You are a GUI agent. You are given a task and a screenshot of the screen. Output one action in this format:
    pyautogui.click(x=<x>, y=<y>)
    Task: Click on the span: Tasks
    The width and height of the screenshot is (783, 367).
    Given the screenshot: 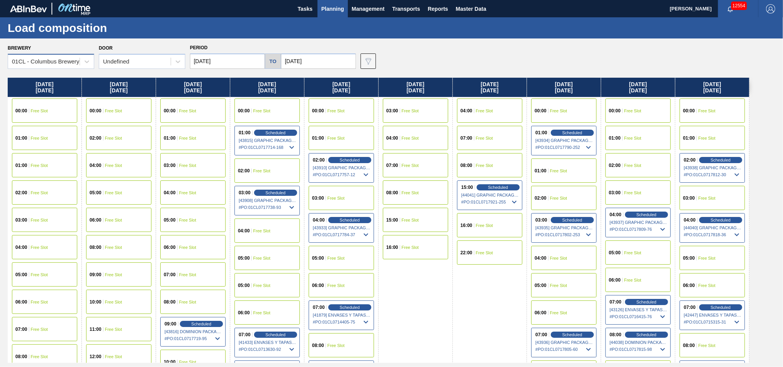 What is the action you would take?
    pyautogui.click(x=305, y=9)
    